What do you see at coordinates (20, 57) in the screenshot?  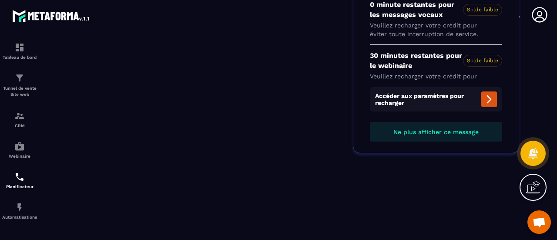 I see `p: Tableau de bord` at bounding box center [20, 57].